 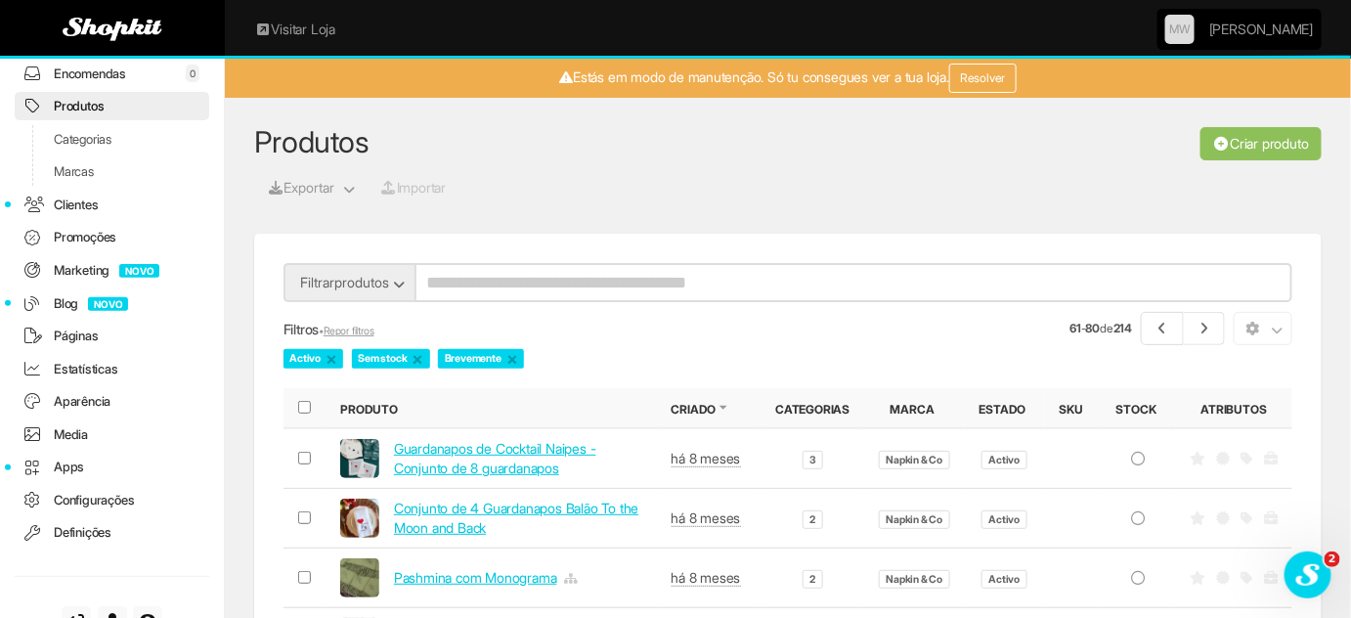 I want to click on a: Guardanapos de Cocktail Naipes - Conjunto de 8 guardanapos, so click(x=495, y=457).